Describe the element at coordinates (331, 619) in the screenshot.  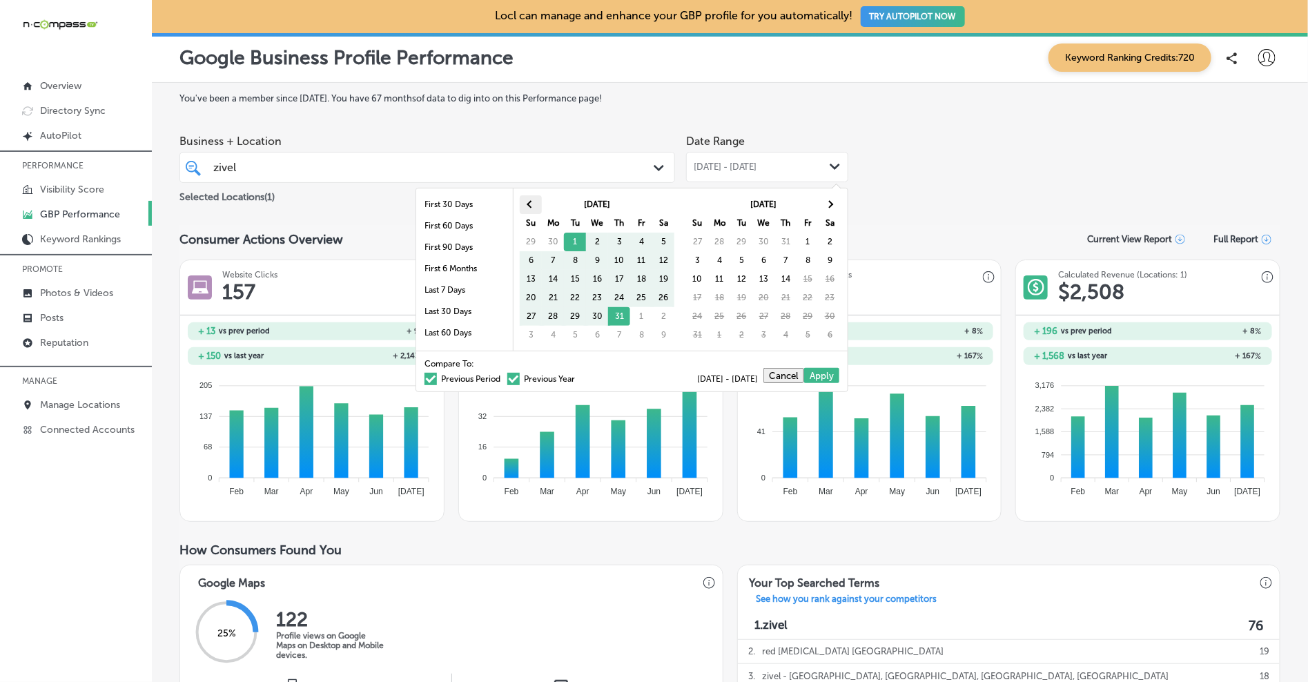
I see `h2: 122` at that location.